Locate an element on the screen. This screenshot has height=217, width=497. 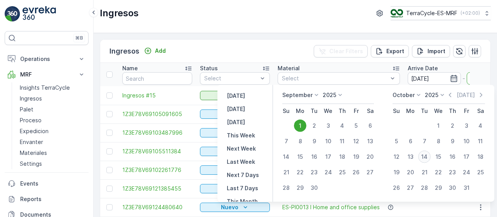
p: Materiales is located at coordinates (33, 153).